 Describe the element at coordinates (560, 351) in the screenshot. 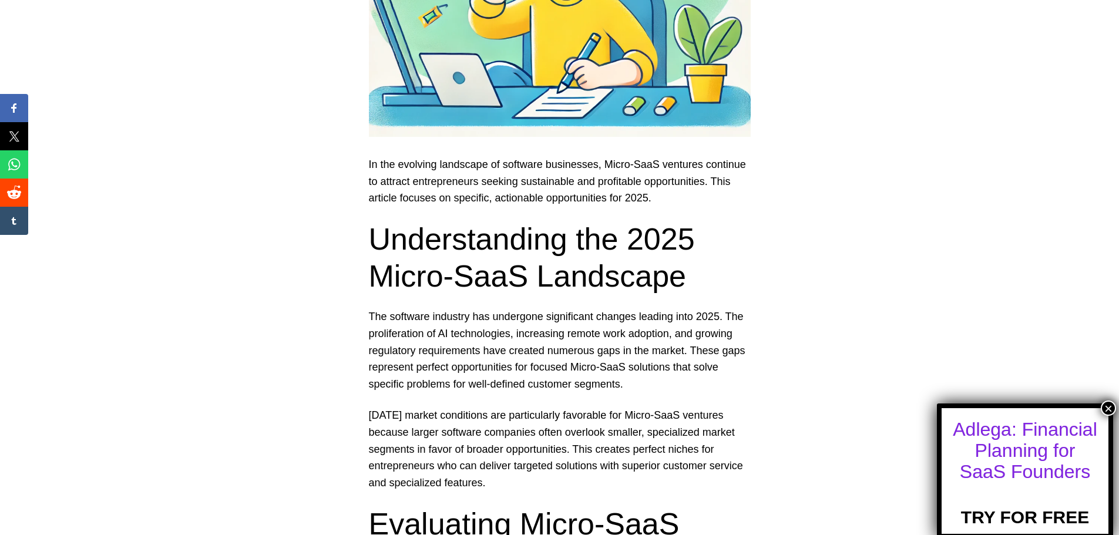

I see `p: The software industry has undergone significant changes leading into 2025. The proliferation of A...` at that location.